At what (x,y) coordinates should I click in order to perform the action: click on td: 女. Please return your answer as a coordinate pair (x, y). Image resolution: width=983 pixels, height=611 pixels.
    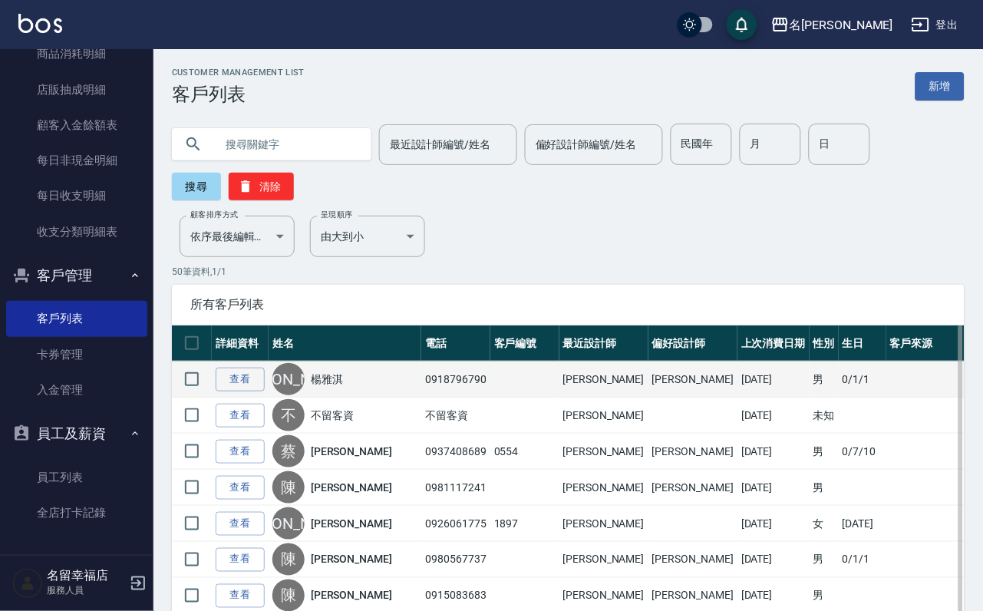
    Looking at the image, I should click on (824, 524).